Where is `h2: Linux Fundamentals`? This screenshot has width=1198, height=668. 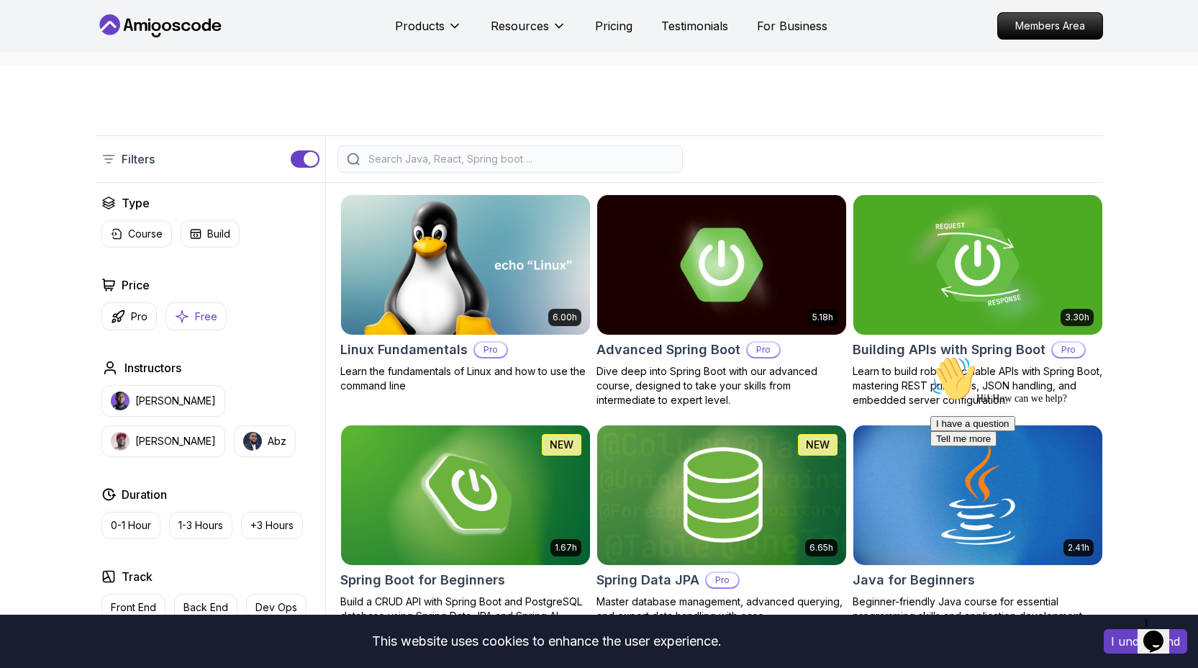
h2: Linux Fundamentals is located at coordinates (404, 350).